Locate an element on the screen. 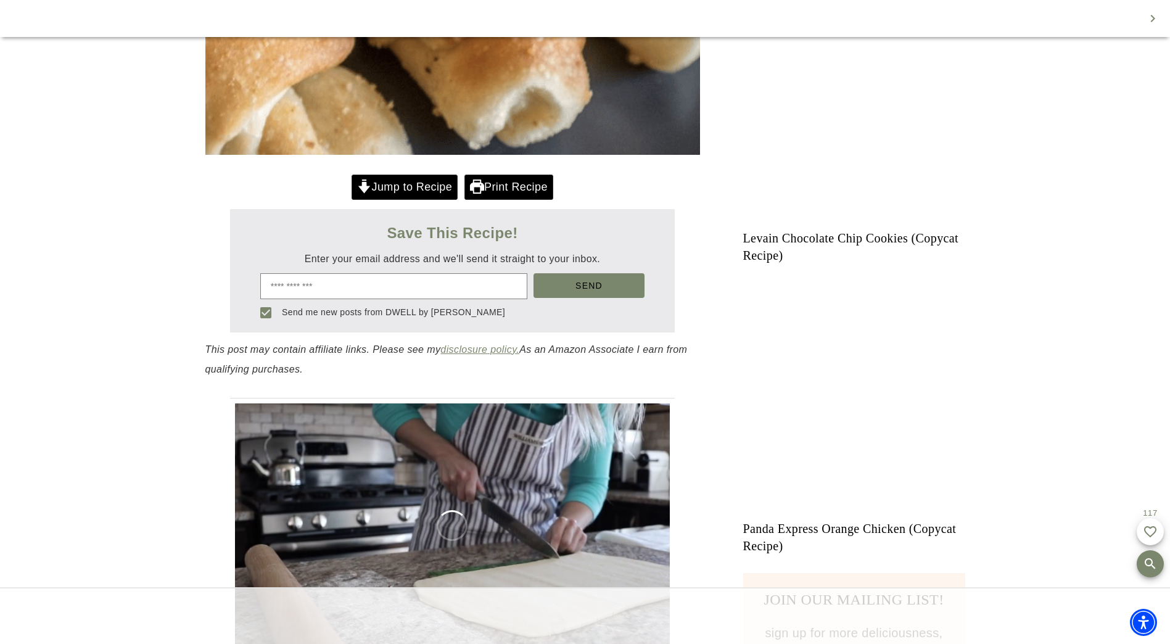  em: This post may contain affiliate links. Please see my As an Amazon Associate I earn from qualifyin... is located at coordinates (447, 359).